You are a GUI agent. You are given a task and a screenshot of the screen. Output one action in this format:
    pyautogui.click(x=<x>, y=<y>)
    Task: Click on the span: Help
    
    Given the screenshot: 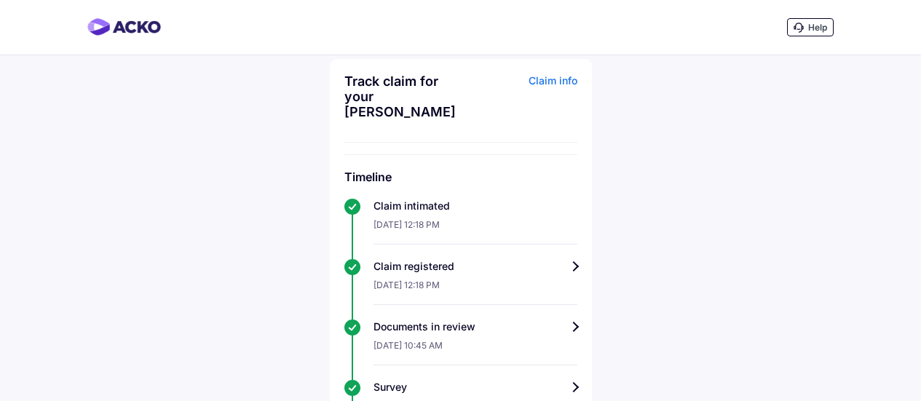 What is the action you would take?
    pyautogui.click(x=818, y=27)
    